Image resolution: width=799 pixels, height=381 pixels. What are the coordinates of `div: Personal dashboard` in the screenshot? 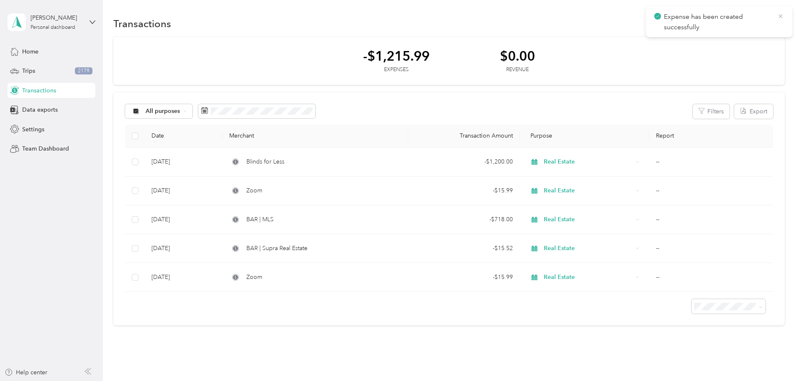 It's located at (53, 28).